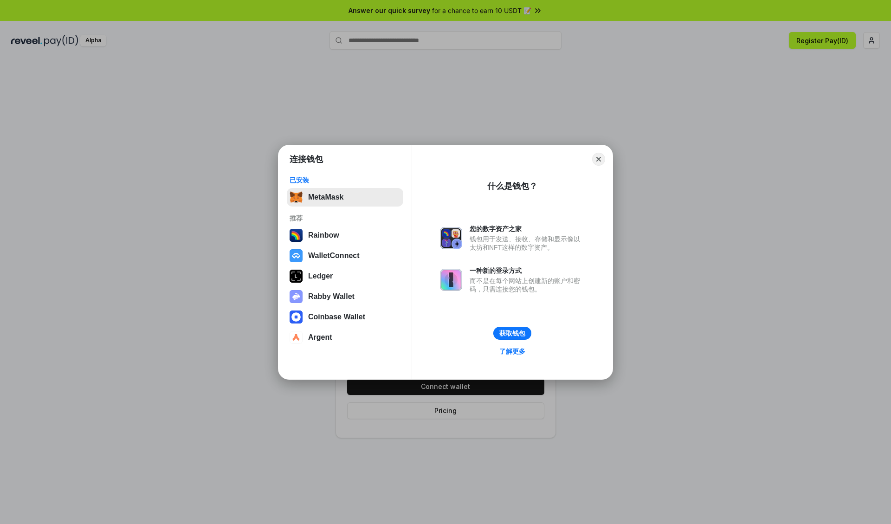 The width and height of the screenshot is (891, 524). Describe the element at coordinates (345, 256) in the screenshot. I see `button: WalletConnect` at that location.